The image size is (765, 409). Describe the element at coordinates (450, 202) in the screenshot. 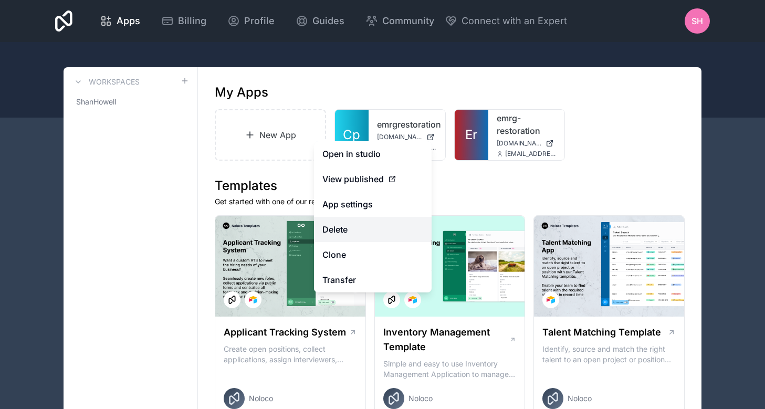

I see `p: Get started with one of our ready-made templates` at that location.